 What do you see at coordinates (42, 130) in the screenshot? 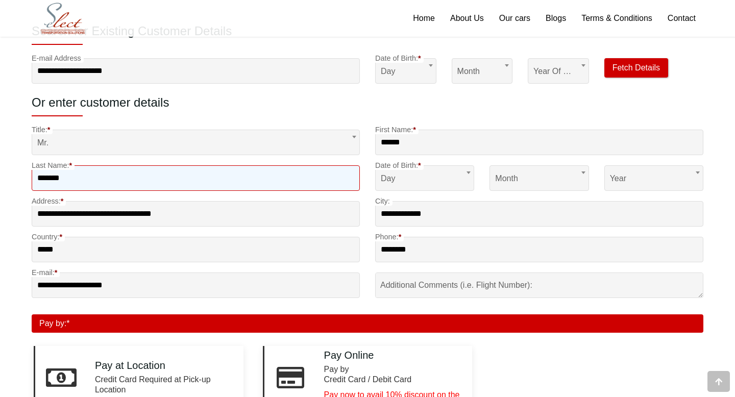
I see `label: Title:` at bounding box center [42, 130].